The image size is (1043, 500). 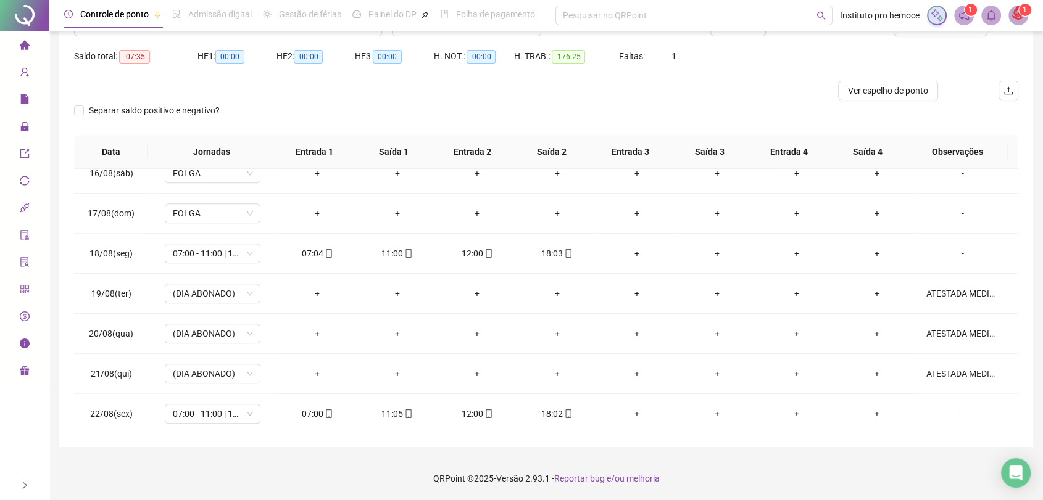 I want to click on span: Folha de pagamento, so click(x=495, y=14).